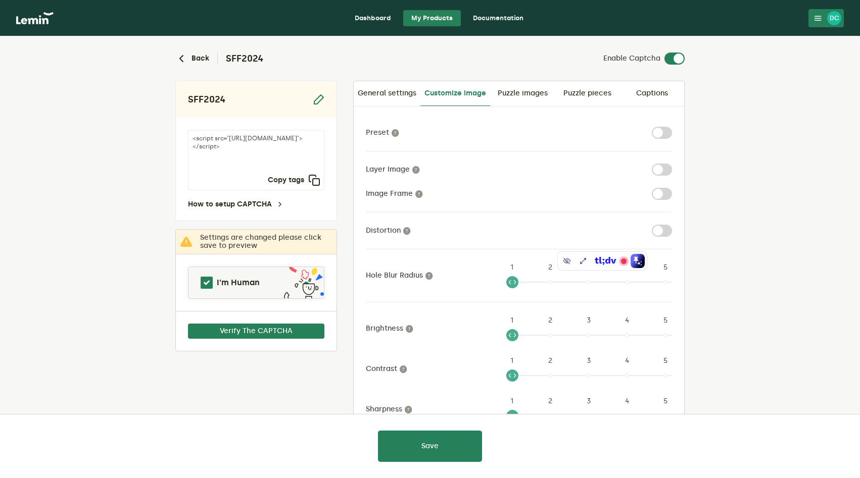 The image size is (860, 478). I want to click on a: My Products, so click(432, 18).